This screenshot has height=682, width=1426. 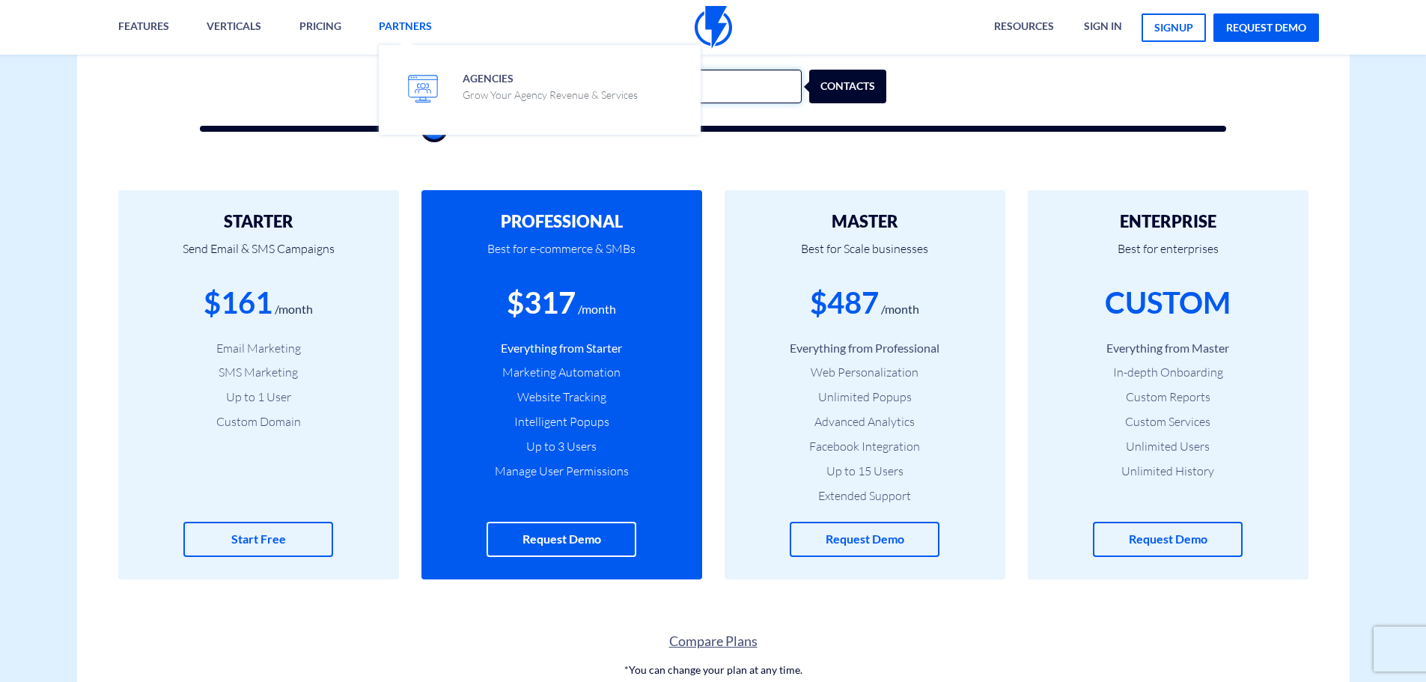 What do you see at coordinates (562, 397) in the screenshot?
I see `li: Website Tracking` at bounding box center [562, 397].